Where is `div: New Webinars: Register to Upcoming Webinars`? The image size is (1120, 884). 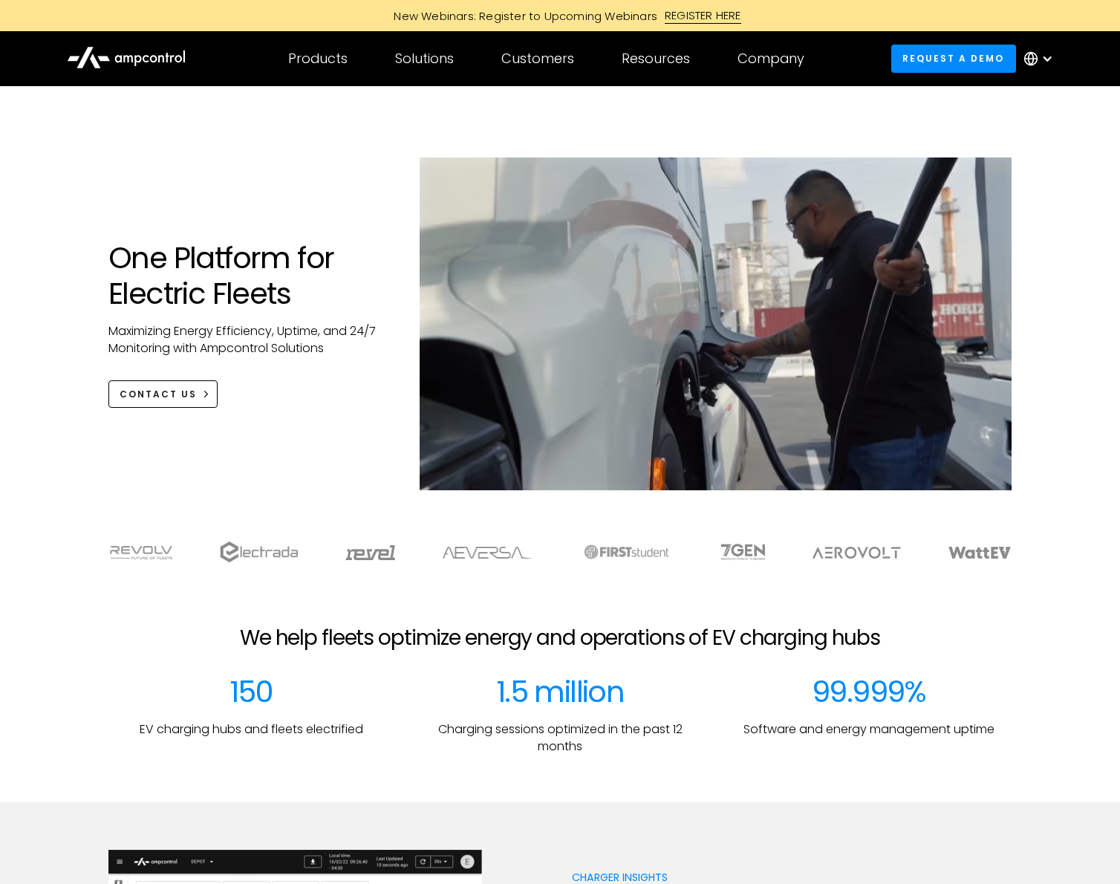
div: New Webinars: Register to Upcoming Webinars is located at coordinates (521, 16).